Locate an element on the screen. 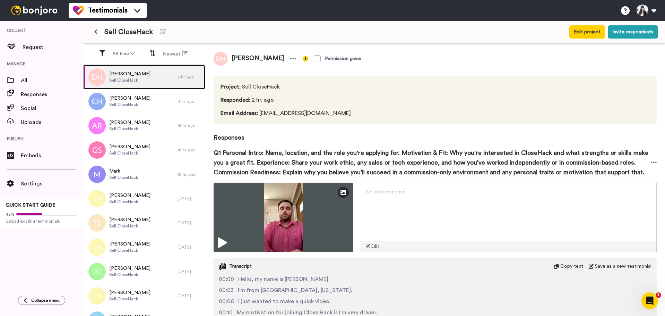  button: Newest is located at coordinates (175, 54).